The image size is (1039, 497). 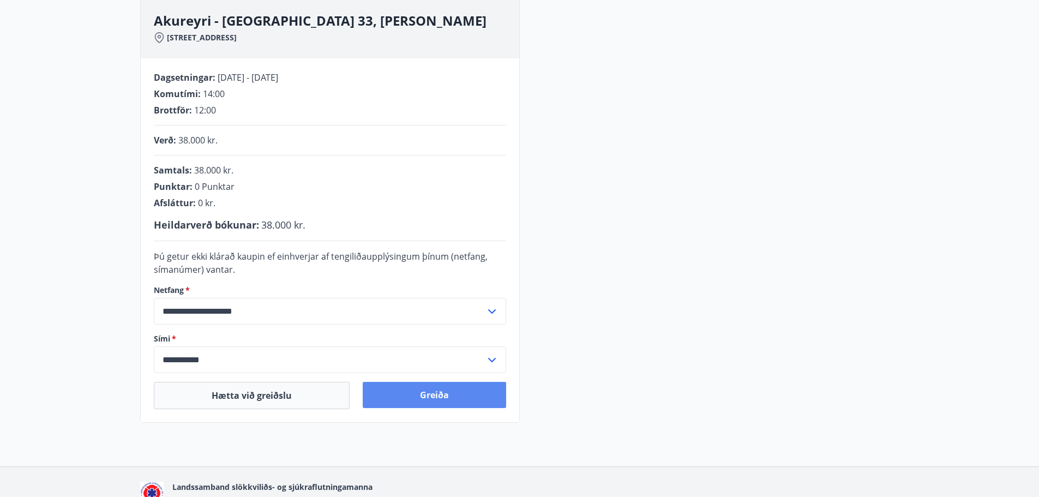 I want to click on label: Sími, so click(x=330, y=339).